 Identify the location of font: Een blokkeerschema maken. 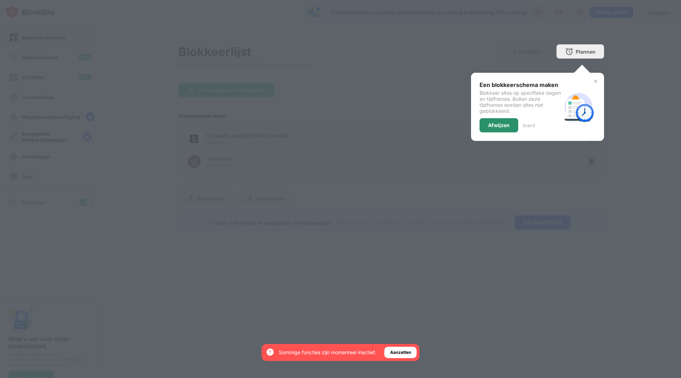
(519, 85).